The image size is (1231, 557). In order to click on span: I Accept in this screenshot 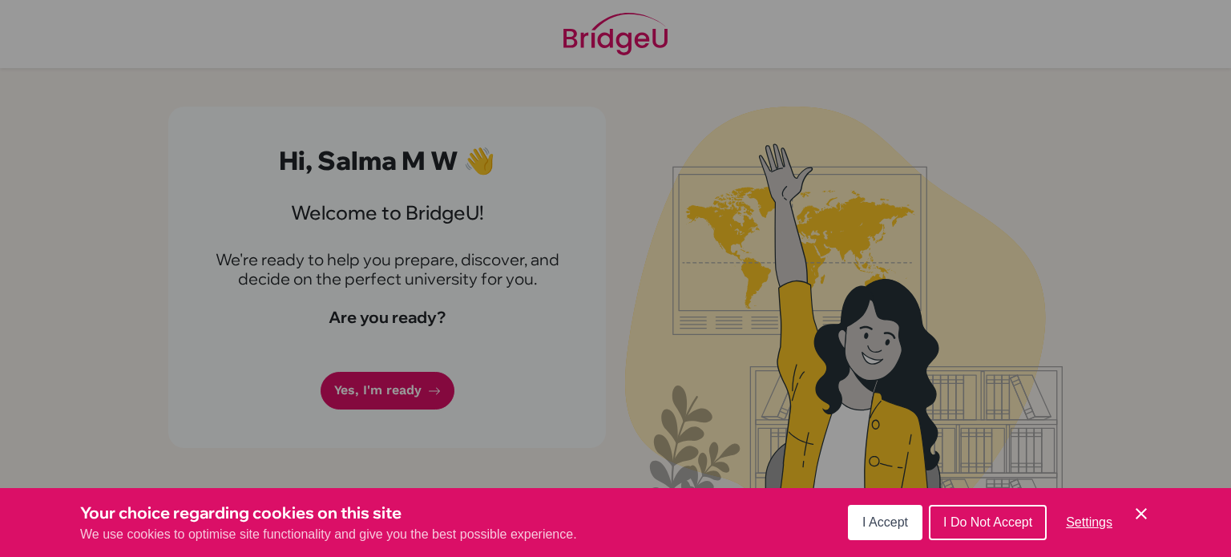, I will do `click(885, 522)`.